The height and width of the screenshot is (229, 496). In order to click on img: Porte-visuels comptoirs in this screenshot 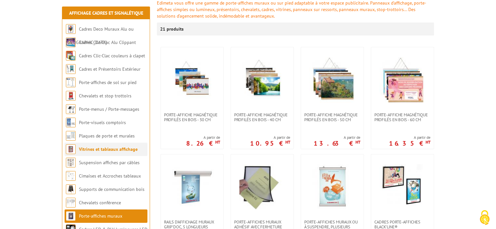, I will do `click(71, 123)`.